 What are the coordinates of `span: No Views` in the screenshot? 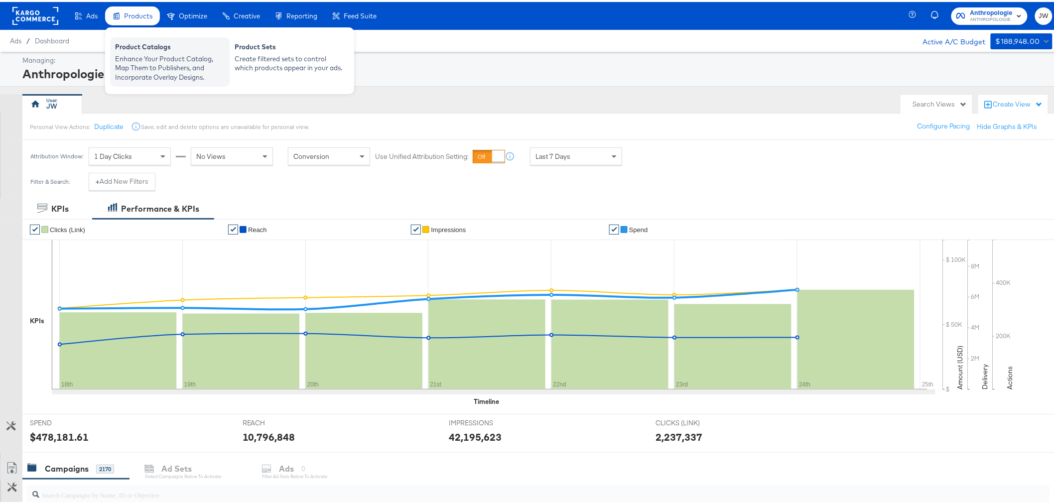 It's located at (211, 154).